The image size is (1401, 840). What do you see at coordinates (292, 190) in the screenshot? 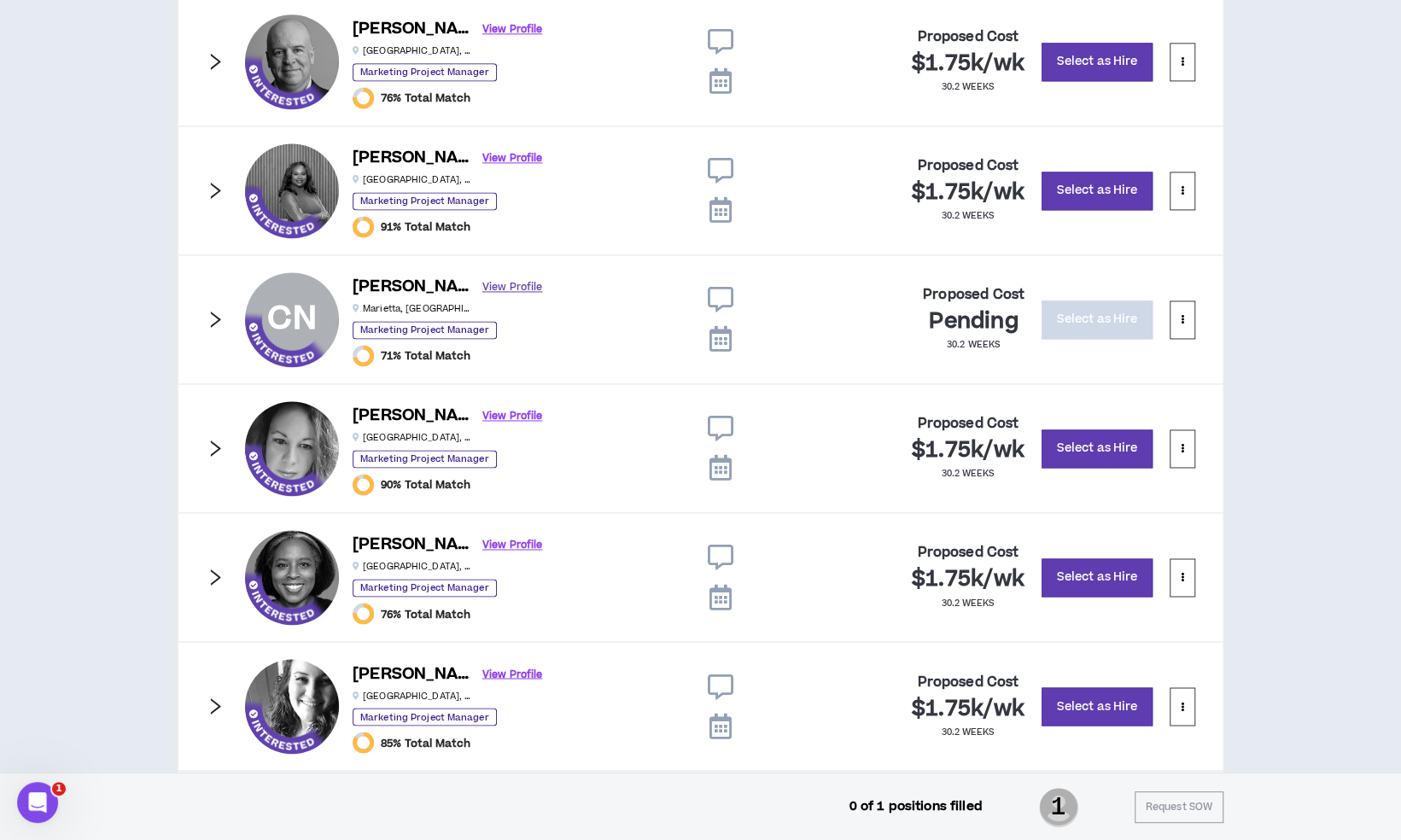
I see `div: Kamille W.` at bounding box center [292, 190].